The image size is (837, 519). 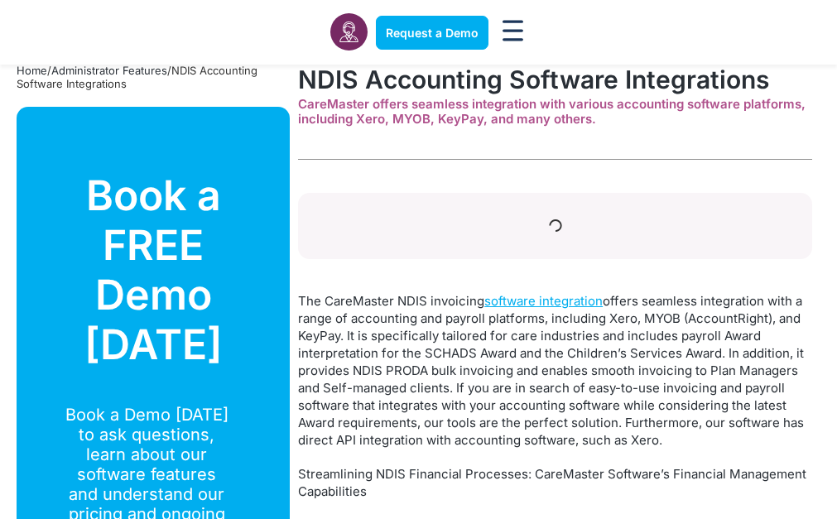 What do you see at coordinates (555, 483) in the screenshot?
I see `p: Streamlining NDIS Financial Processes: CareMaster Software’s Financial Management Capabilities` at bounding box center [555, 483].